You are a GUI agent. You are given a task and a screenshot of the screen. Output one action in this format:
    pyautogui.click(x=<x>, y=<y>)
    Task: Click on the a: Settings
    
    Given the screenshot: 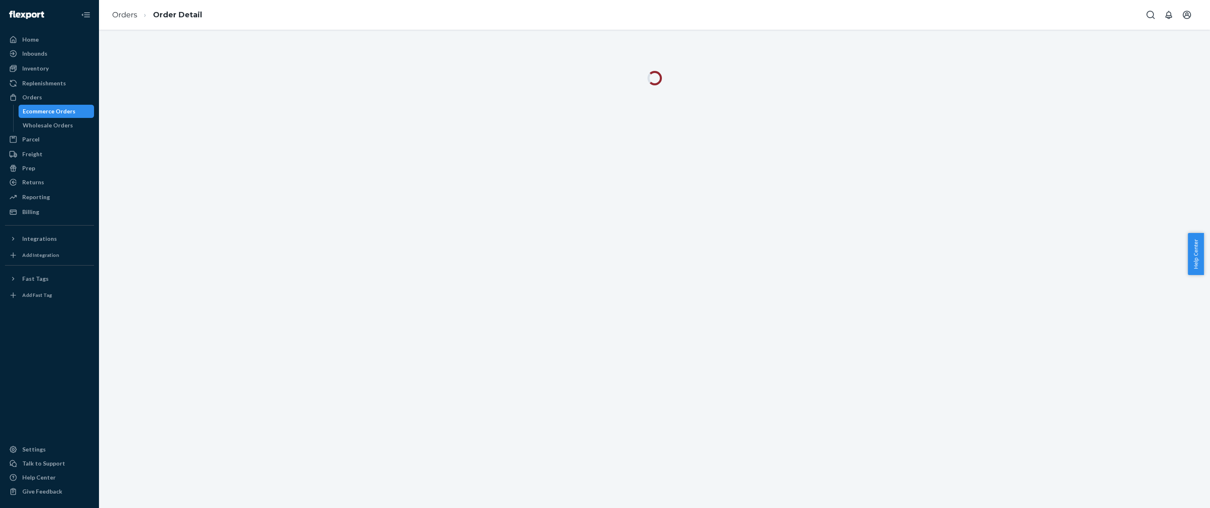 What is the action you would take?
    pyautogui.click(x=49, y=450)
    